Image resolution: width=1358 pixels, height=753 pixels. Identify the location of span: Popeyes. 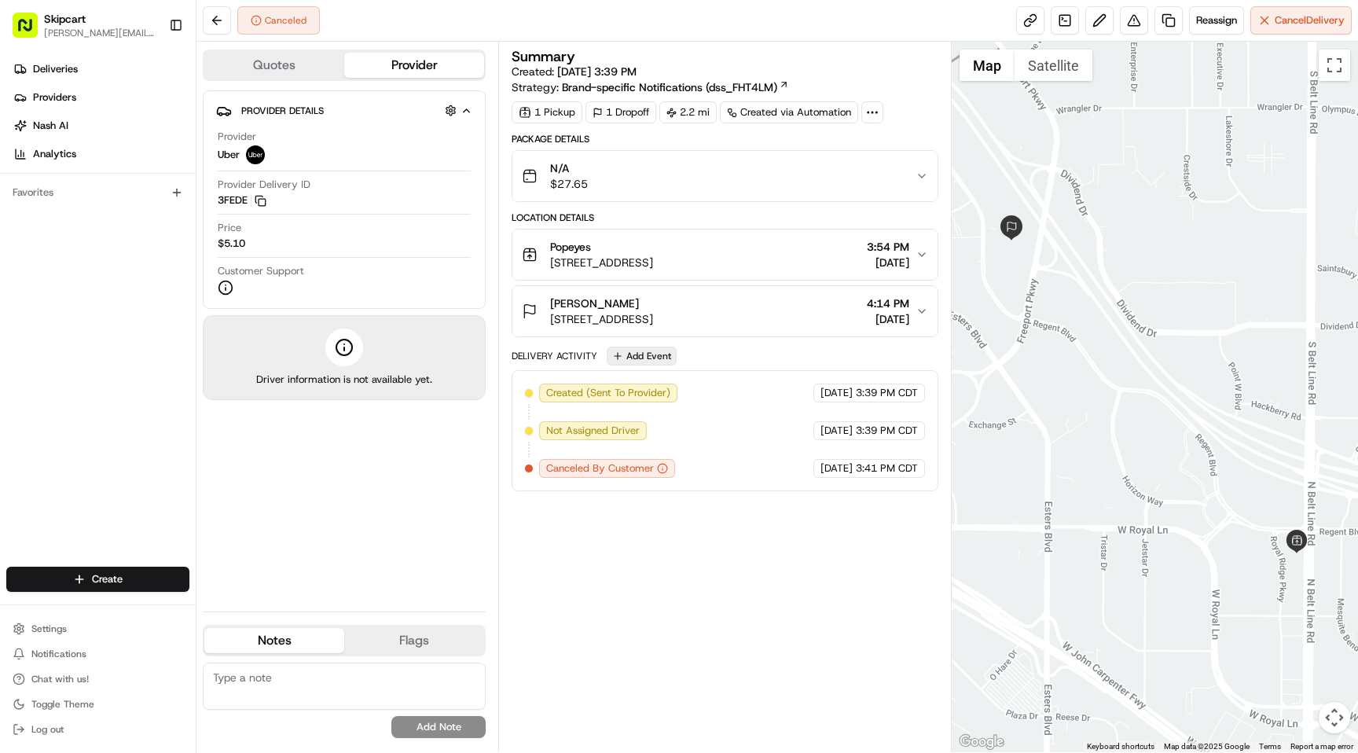
(570, 247).